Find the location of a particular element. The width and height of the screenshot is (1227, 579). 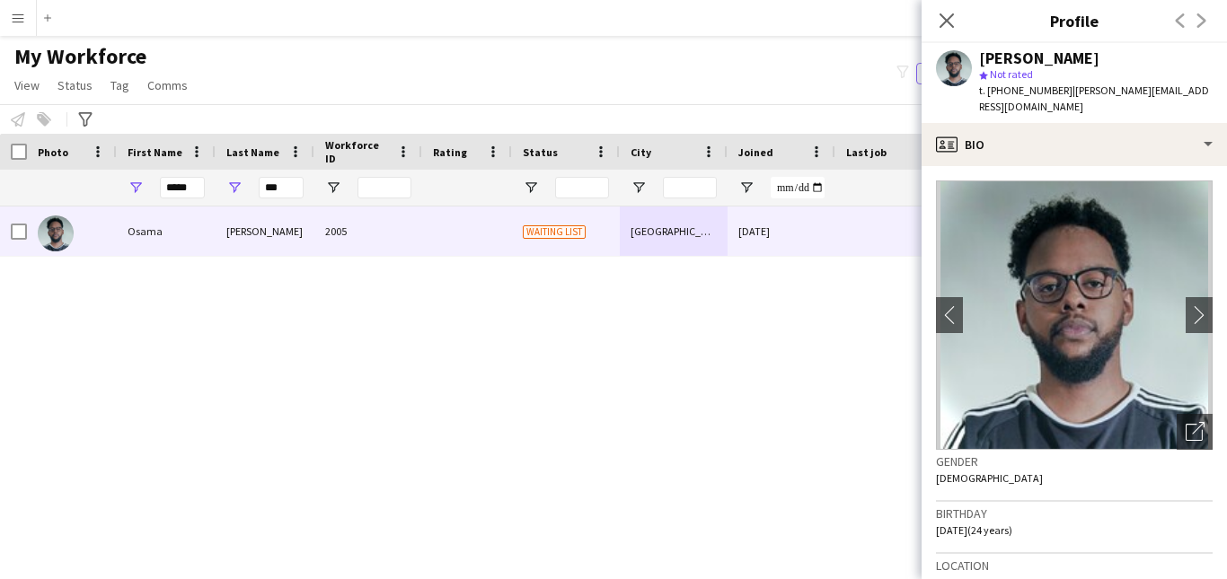

h3: Profile is located at coordinates (1074, 21).